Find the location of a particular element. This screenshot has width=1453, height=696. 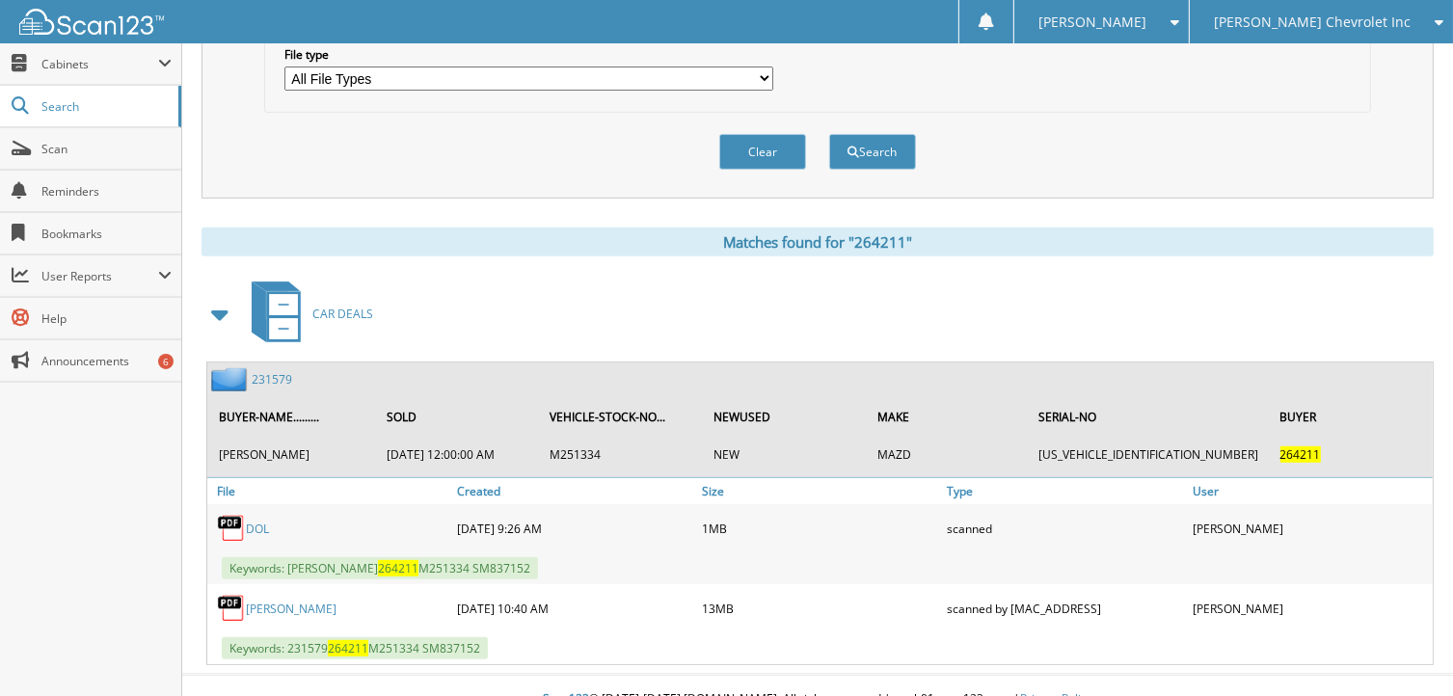

a: Created is located at coordinates (575, 491).